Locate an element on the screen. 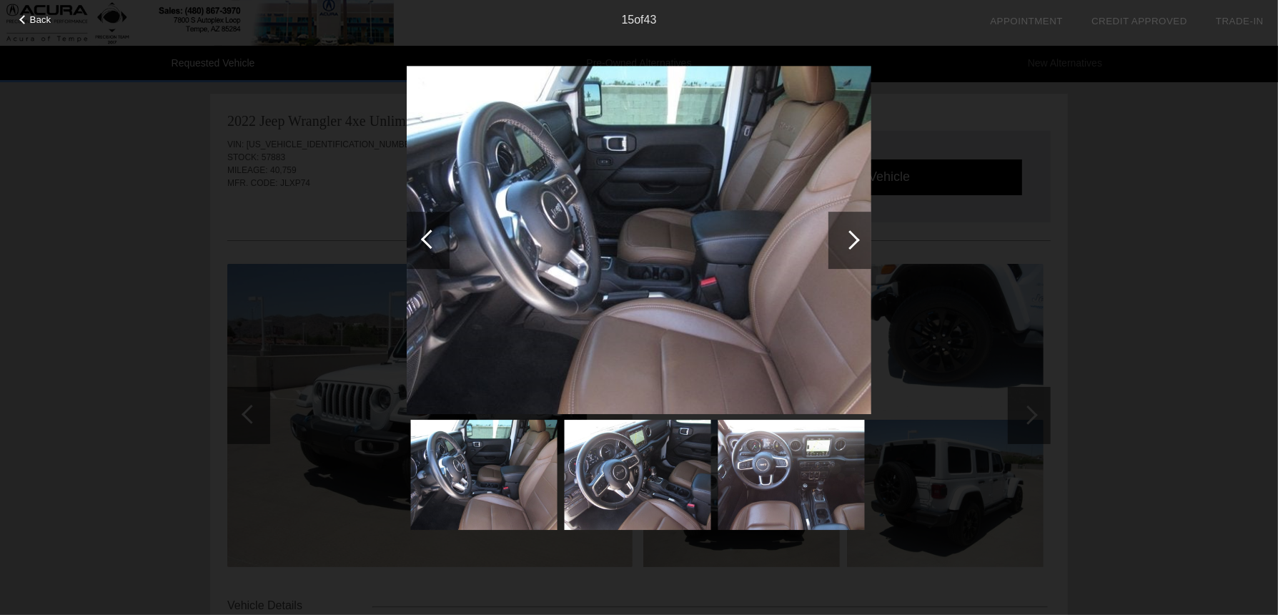 The height and width of the screenshot is (615, 1278). img: 17.jpg is located at coordinates (791, 475).